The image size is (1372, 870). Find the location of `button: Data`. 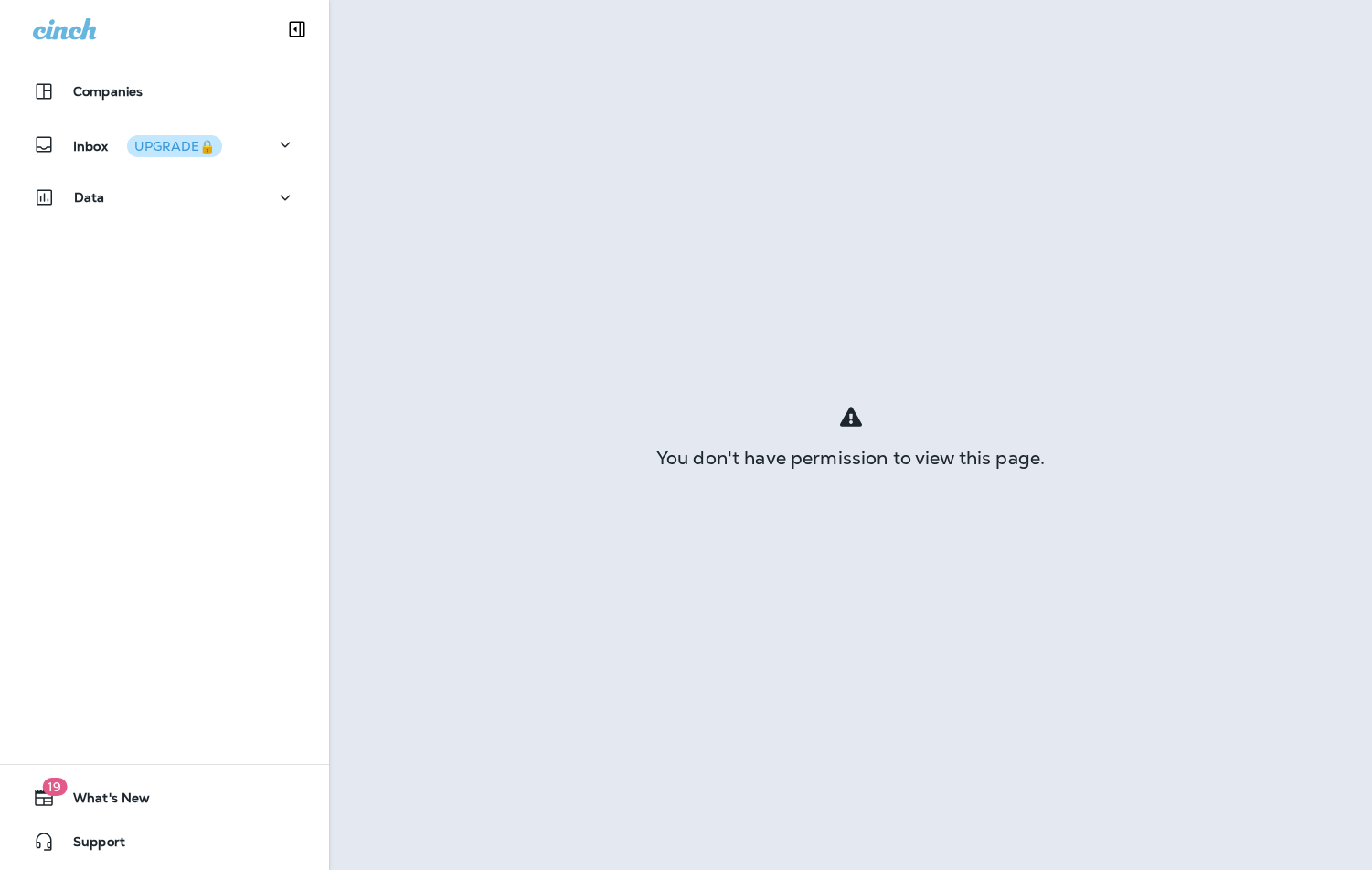

button: Data is located at coordinates (164, 198).